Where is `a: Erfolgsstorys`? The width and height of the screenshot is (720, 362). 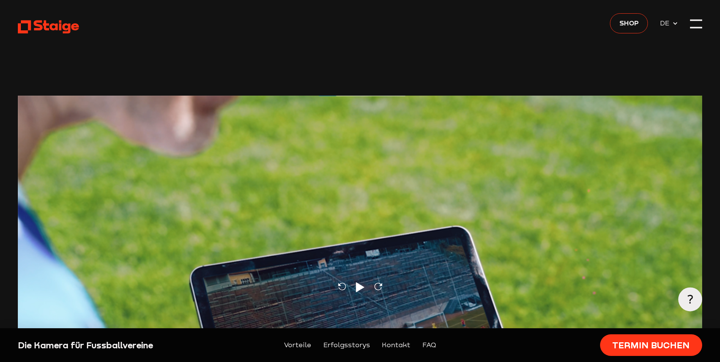
a: Erfolgsstorys is located at coordinates (346, 345).